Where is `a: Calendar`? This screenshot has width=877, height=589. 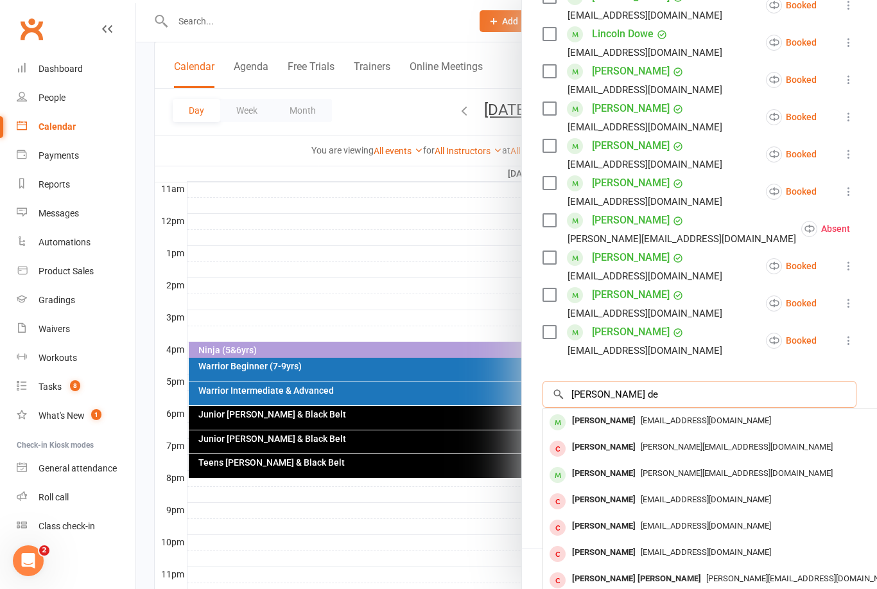
a: Calendar is located at coordinates (76, 127).